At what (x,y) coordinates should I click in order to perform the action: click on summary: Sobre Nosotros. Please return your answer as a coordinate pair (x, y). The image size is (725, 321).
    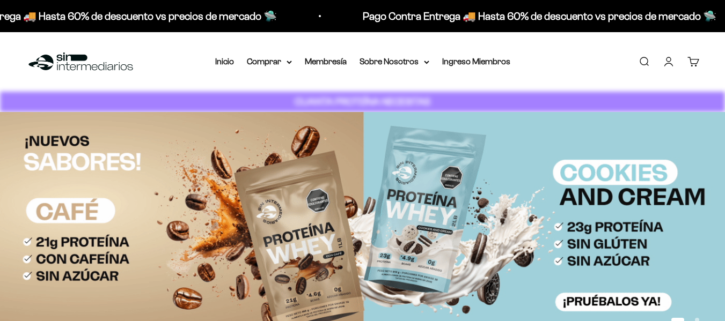
    Looking at the image, I should click on (394, 62).